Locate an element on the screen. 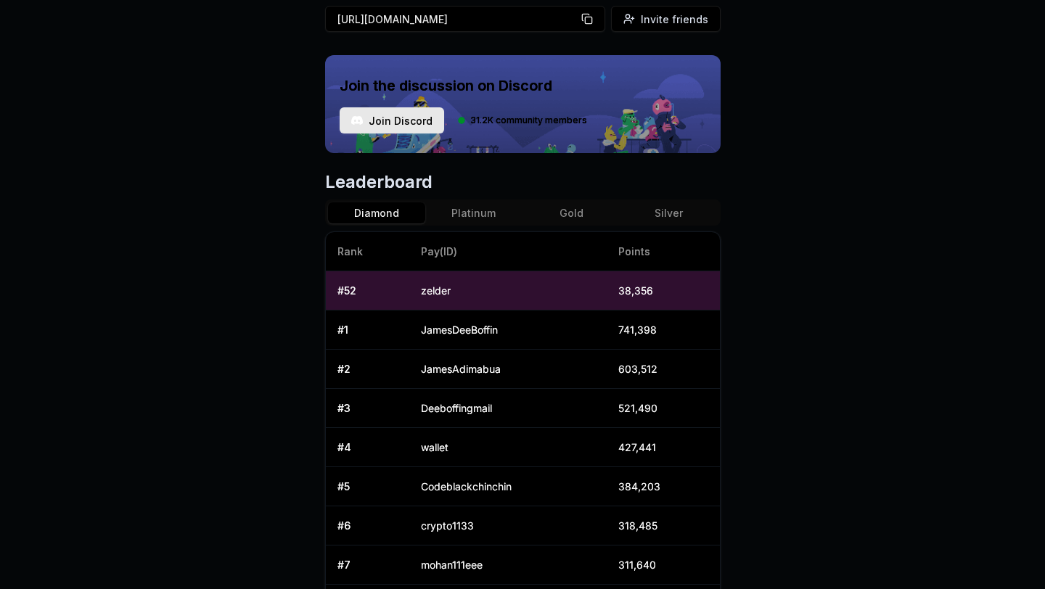 This screenshot has width=1045, height=589. td: # 52 is located at coordinates (368, 291).